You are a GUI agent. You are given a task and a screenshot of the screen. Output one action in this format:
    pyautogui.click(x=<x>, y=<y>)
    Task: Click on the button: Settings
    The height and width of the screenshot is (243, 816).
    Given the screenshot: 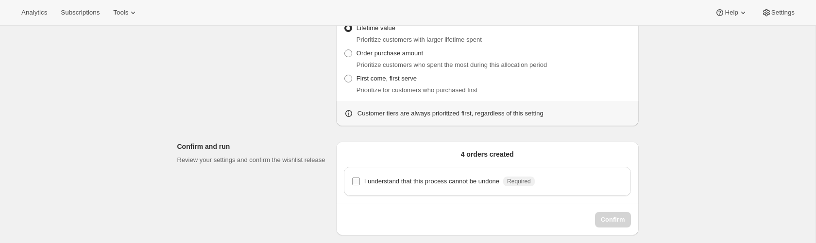 What is the action you would take?
    pyautogui.click(x=779, y=13)
    